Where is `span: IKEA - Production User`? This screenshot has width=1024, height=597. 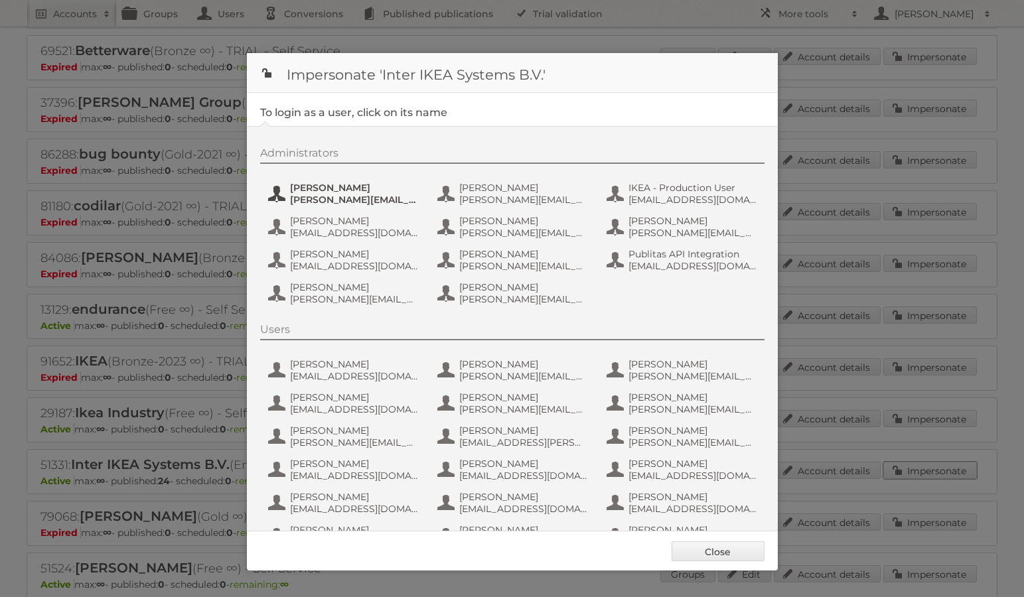
span: IKEA - Production User is located at coordinates (693, 188).